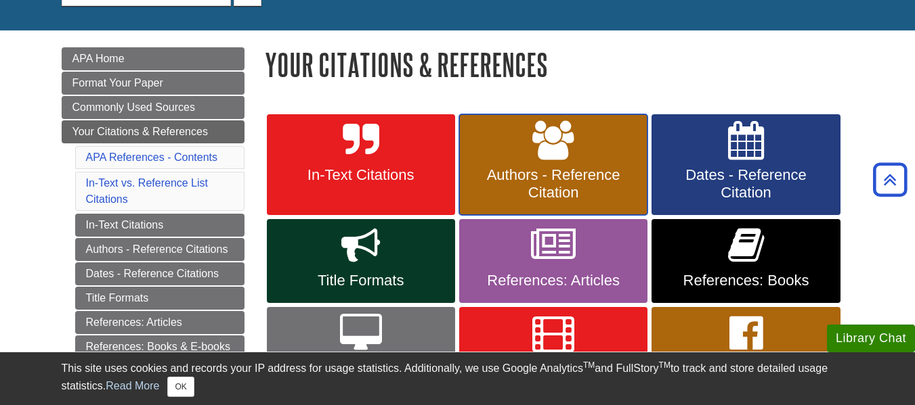 The image size is (915, 405). What do you see at coordinates (745, 184) in the screenshot?
I see `span: Dates - Reference Citation` at bounding box center [745, 184].